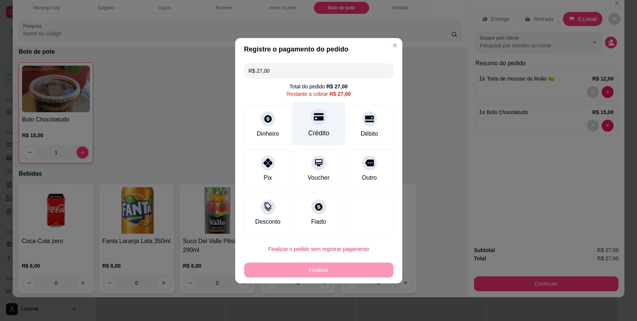 The height and width of the screenshot is (321, 637). What do you see at coordinates (395, 46) in the screenshot?
I see `button: Close` at bounding box center [395, 46].